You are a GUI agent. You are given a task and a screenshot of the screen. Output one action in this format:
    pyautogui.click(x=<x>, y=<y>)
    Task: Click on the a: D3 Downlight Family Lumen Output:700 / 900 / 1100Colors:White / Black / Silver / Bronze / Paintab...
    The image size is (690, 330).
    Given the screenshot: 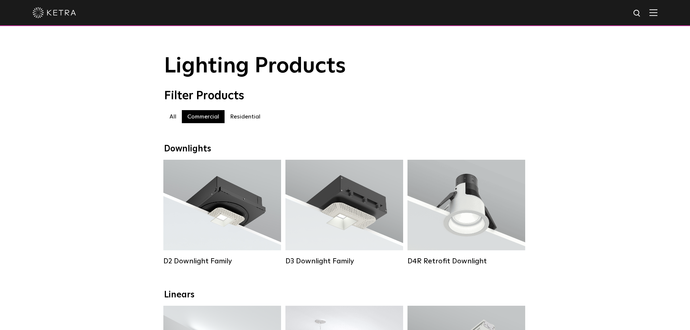 What is the action you would take?
    pyautogui.click(x=344, y=213)
    